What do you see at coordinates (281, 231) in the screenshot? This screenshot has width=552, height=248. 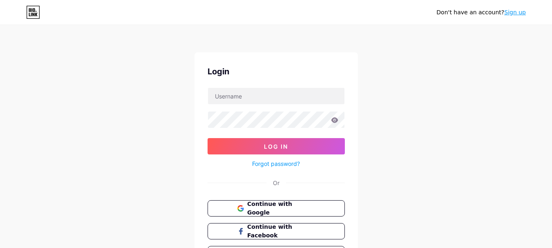 I see `span: Continue with Facebook` at bounding box center [281, 231].